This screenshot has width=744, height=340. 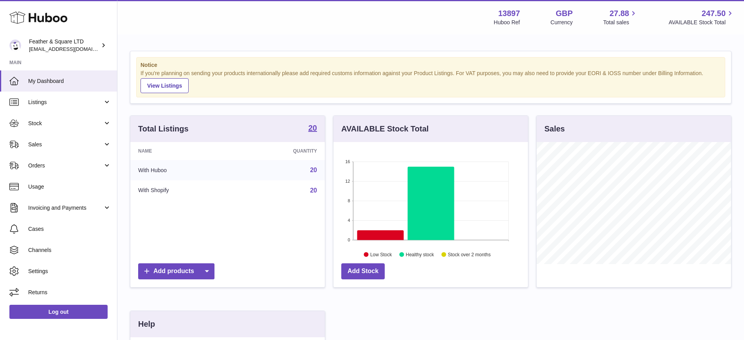 I want to click on strong: 20, so click(x=313, y=128).